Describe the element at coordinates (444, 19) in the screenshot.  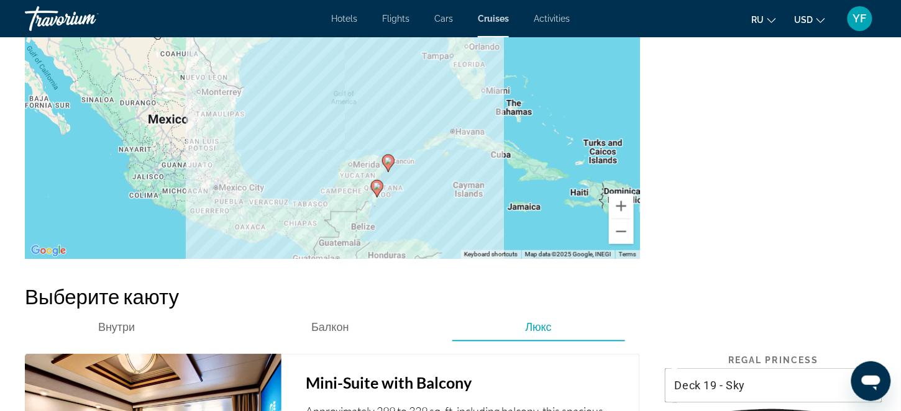
I see `a: Cars` at that location.